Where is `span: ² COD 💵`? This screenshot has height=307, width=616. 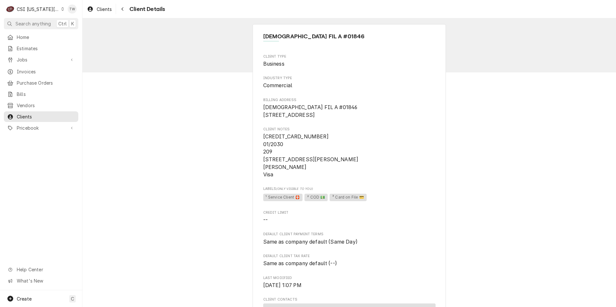 span: ² COD 💵 is located at coordinates (316, 198).